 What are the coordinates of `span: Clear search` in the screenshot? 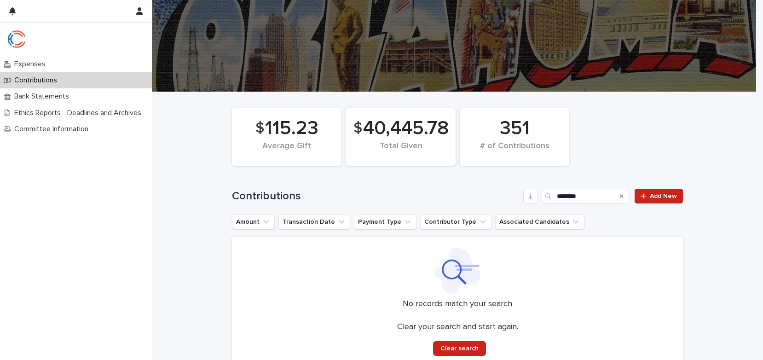 It's located at (459, 348).